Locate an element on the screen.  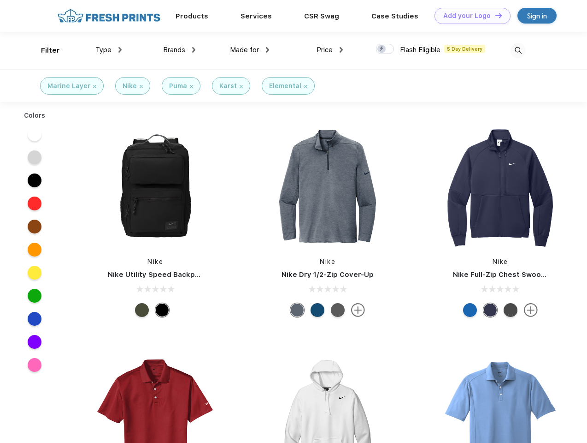
img: desktop_search.svg is located at coordinates (518, 50).